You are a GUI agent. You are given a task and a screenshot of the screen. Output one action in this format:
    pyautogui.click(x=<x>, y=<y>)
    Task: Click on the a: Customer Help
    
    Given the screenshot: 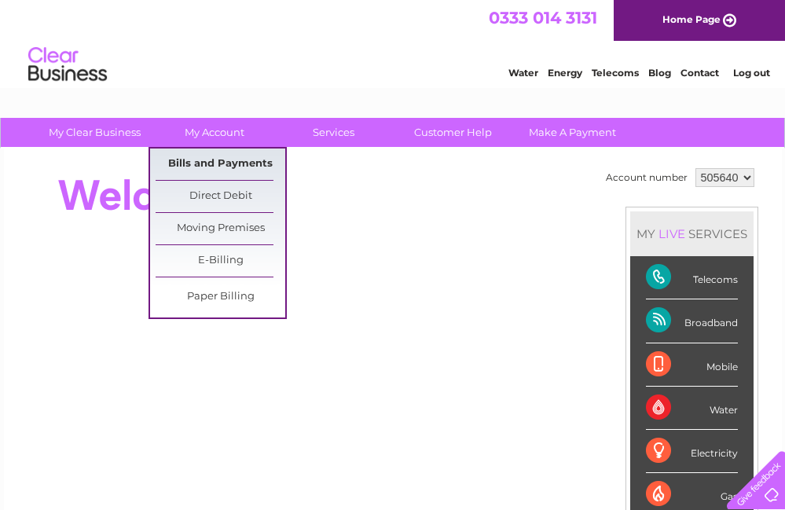 What is the action you would take?
    pyautogui.click(x=453, y=132)
    